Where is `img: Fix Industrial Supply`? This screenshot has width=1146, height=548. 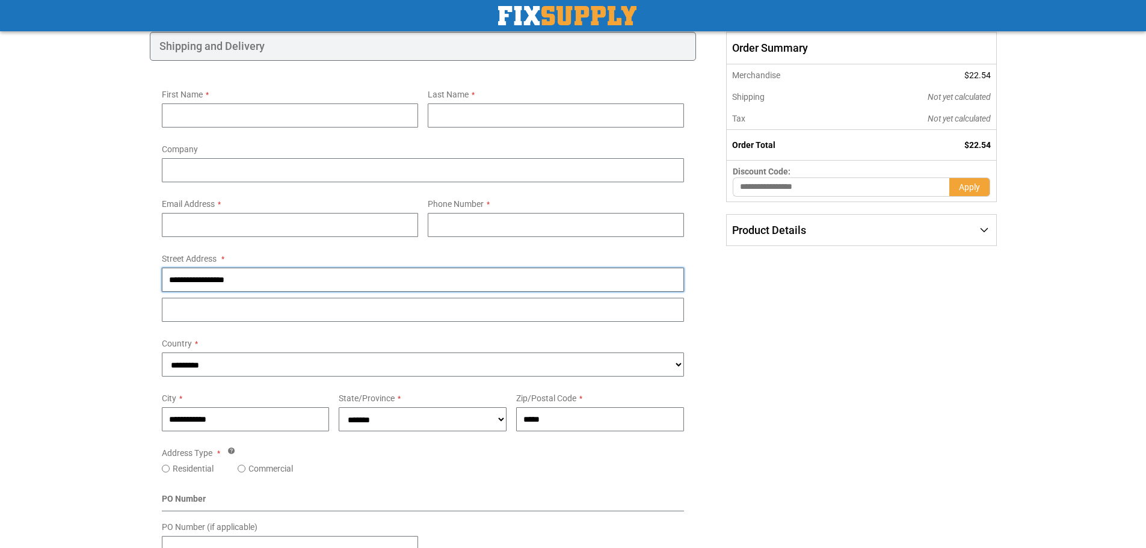
img: Fix Industrial Supply is located at coordinates (567, 16).